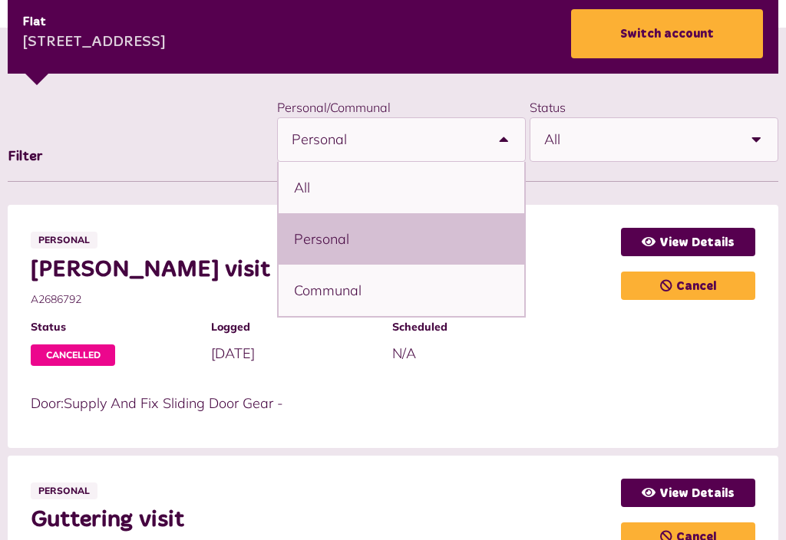 This screenshot has width=786, height=540. I want to click on span: All, so click(639, 140).